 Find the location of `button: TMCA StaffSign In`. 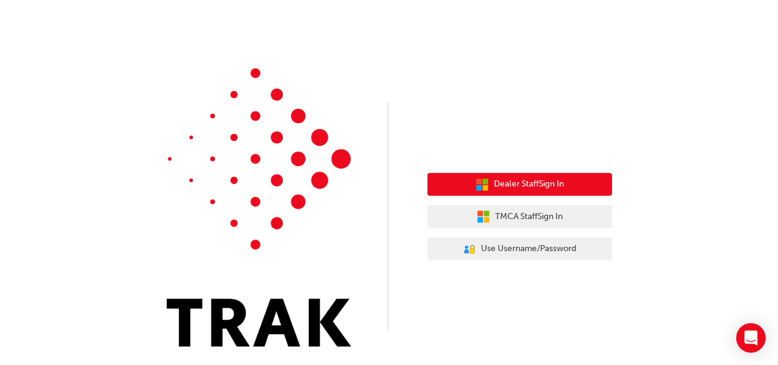

button: TMCA StaffSign In is located at coordinates (519, 216).